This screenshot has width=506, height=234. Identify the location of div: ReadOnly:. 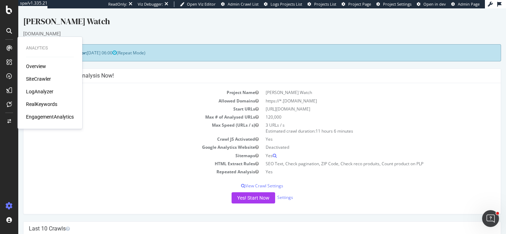
(118, 4).